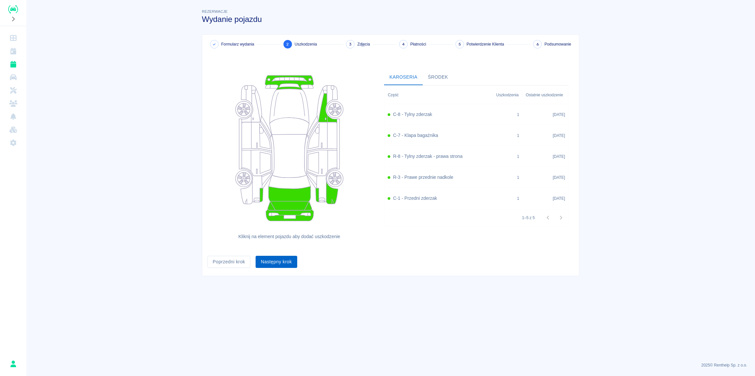 This screenshot has height=376, width=755. What do you see at coordinates (529, 218) in the screenshot?
I see `p: 1–5 z 5` at bounding box center [529, 218].